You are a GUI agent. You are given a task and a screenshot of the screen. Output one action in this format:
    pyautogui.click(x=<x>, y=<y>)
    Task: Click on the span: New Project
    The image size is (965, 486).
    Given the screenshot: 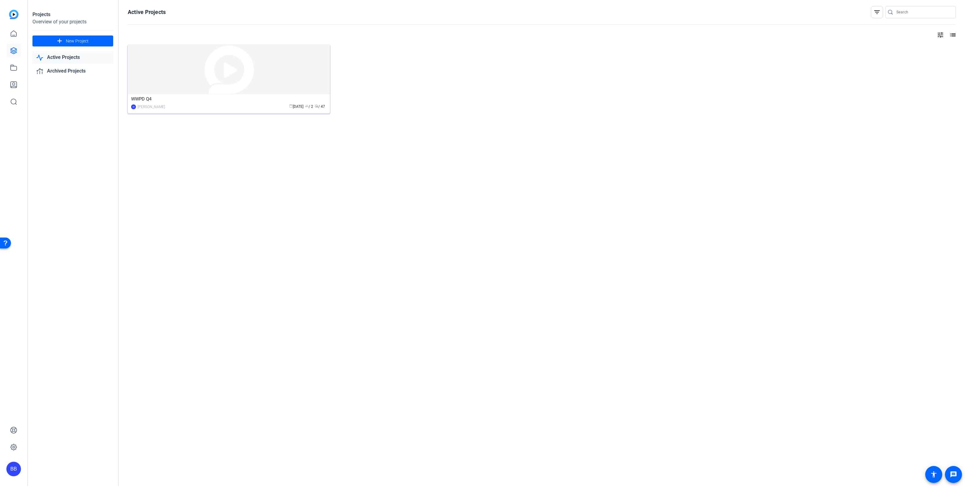 What is the action you would take?
    pyautogui.click(x=77, y=41)
    